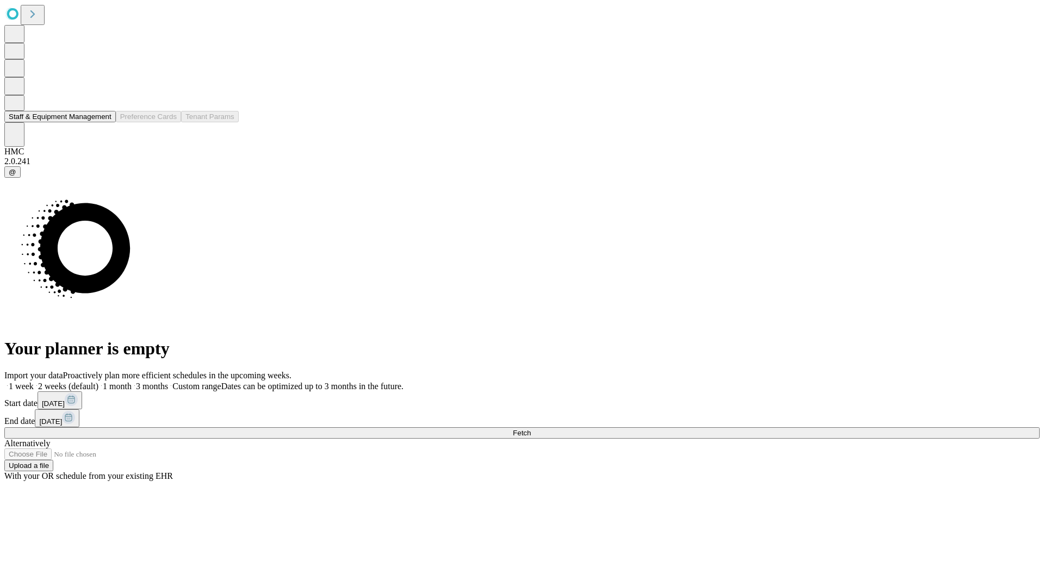 The height and width of the screenshot is (587, 1044). I want to click on div: HMC, so click(522, 152).